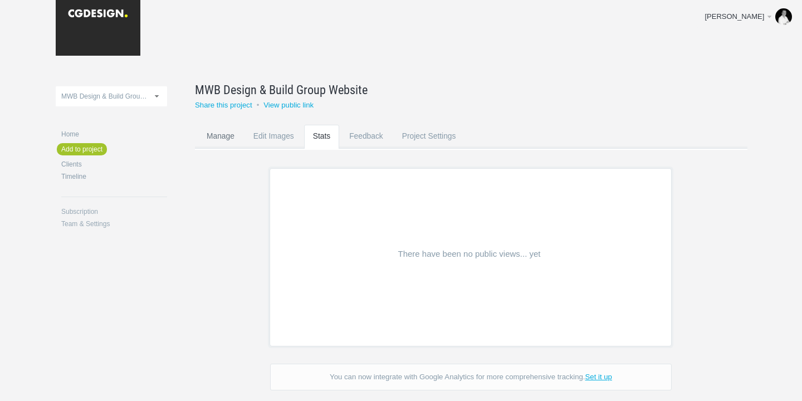 The width and height of the screenshot is (802, 401). I want to click on a: Subscription, so click(114, 212).